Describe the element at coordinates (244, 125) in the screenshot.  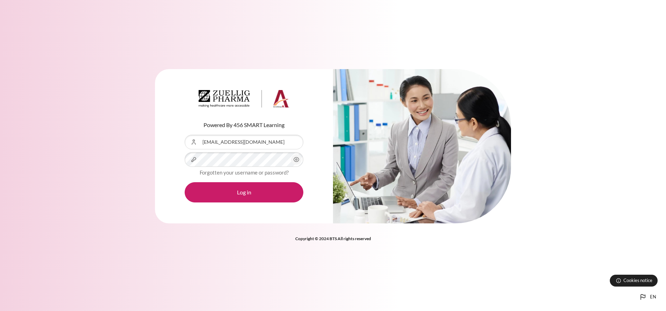
I see `p: Powered By 456 SMART Learning` at that location.